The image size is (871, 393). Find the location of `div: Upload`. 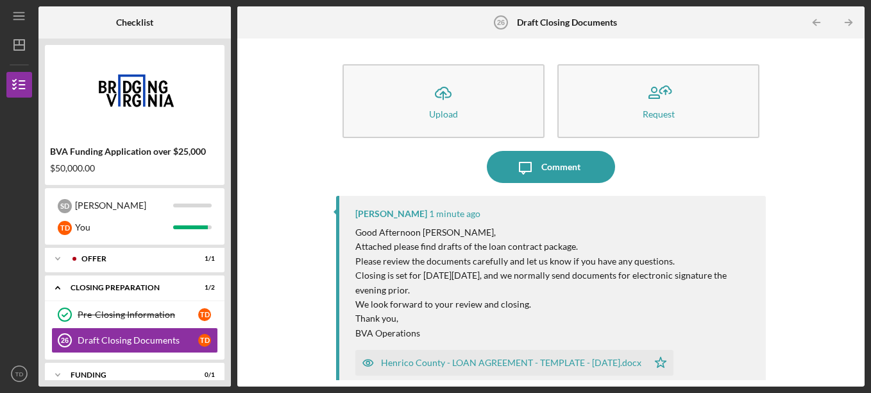

div: Upload is located at coordinates (443, 114).